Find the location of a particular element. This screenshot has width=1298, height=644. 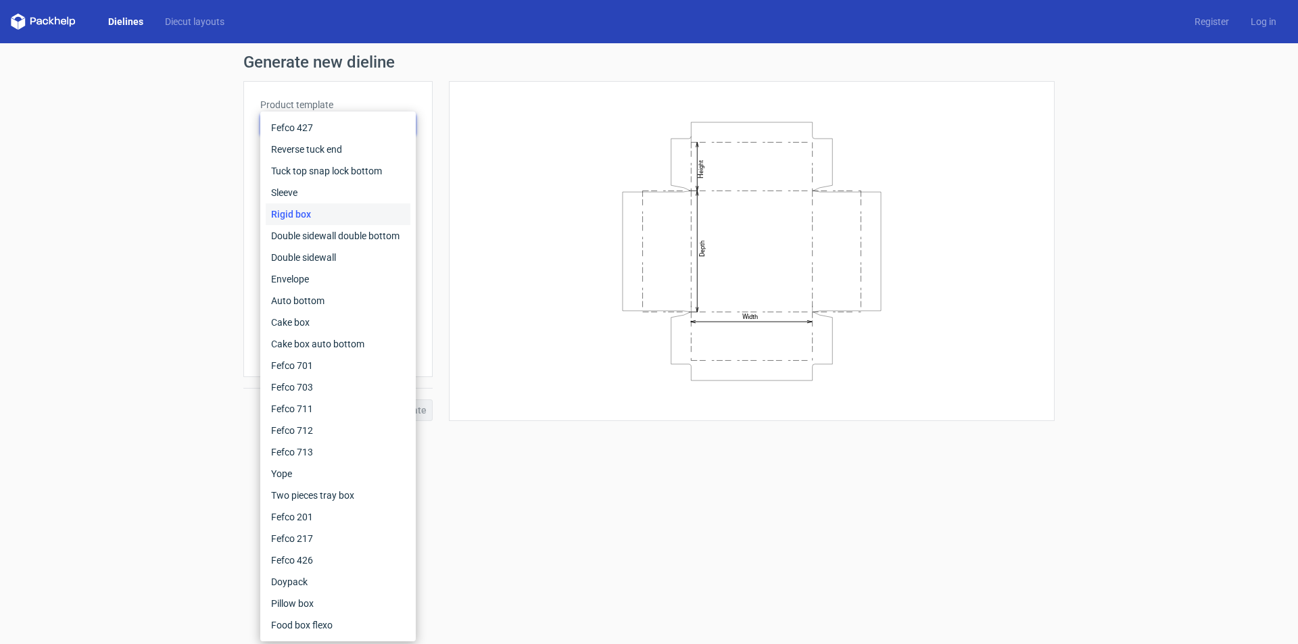

div: Reverse tuck end is located at coordinates (338, 149).